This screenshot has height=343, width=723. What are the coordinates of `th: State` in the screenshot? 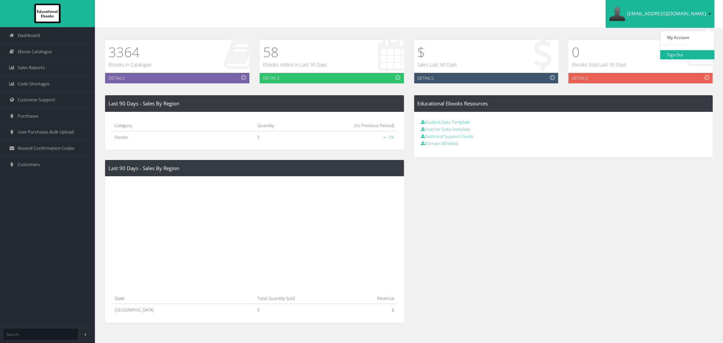 It's located at (183, 298).